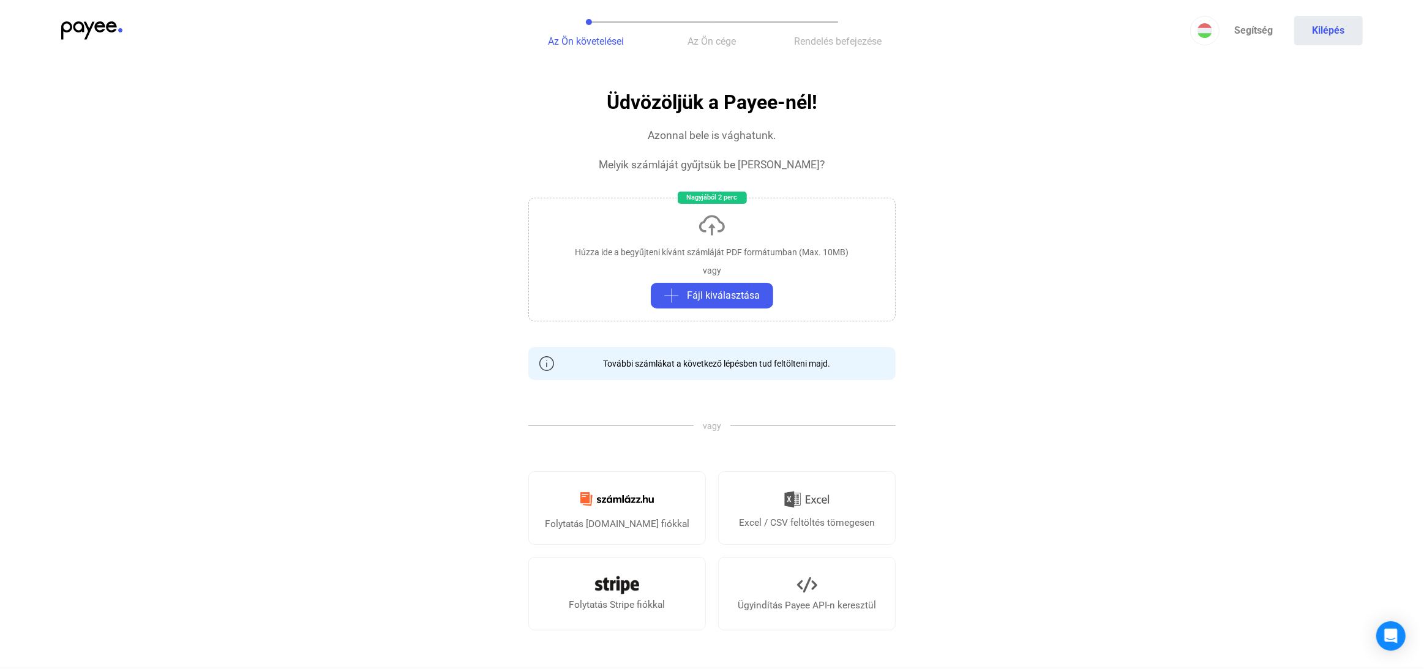  I want to click on div: Azonnal bele is vághatunk., so click(712, 135).